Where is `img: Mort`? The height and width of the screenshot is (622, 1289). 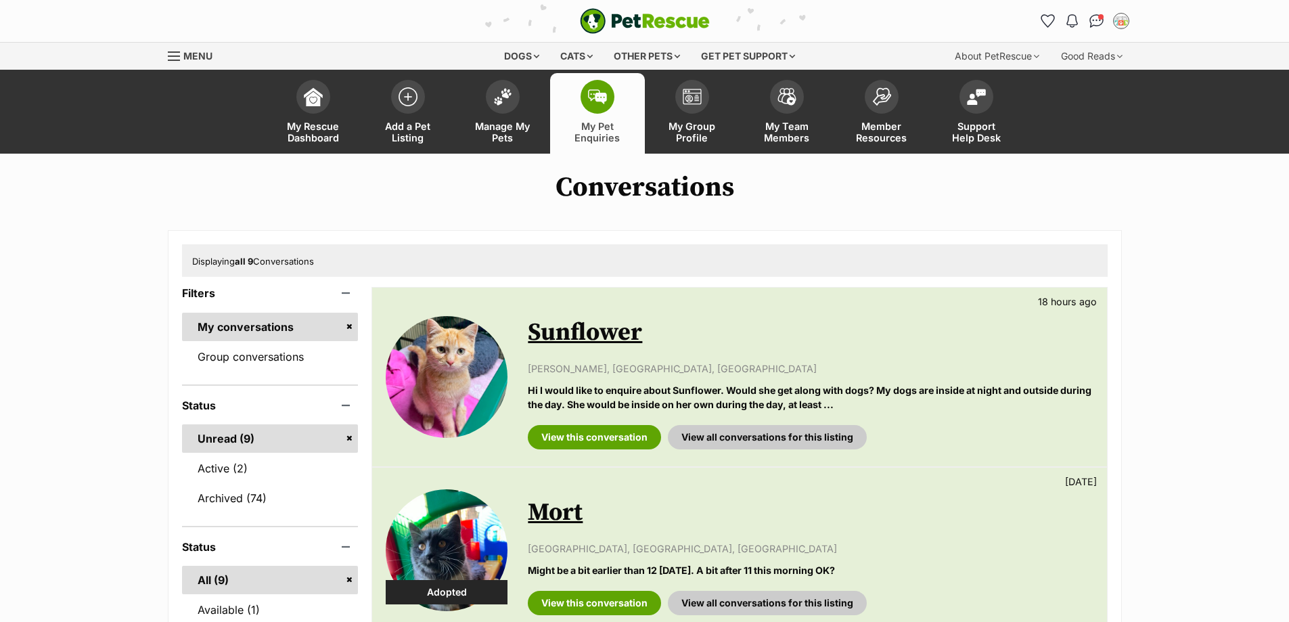
img: Mort is located at coordinates (446, 550).